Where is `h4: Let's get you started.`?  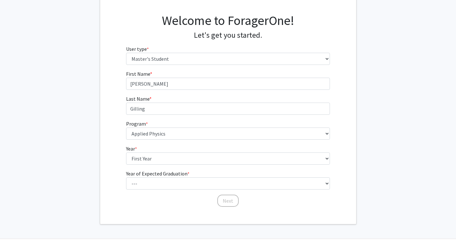 h4: Let's get you started. is located at coordinates (228, 35).